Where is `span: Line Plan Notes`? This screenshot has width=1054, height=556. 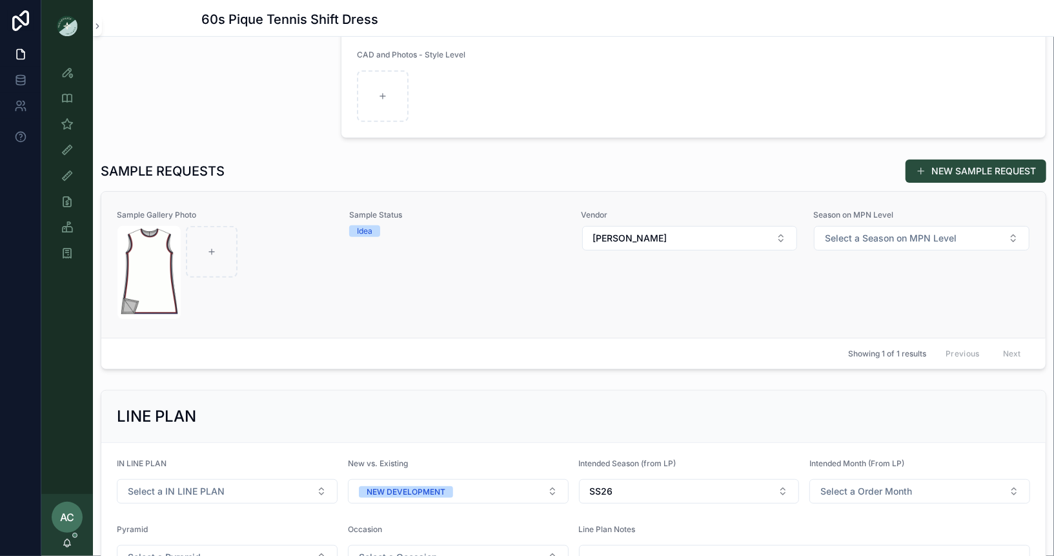
span: Line Plan Notes is located at coordinates (607, 529).